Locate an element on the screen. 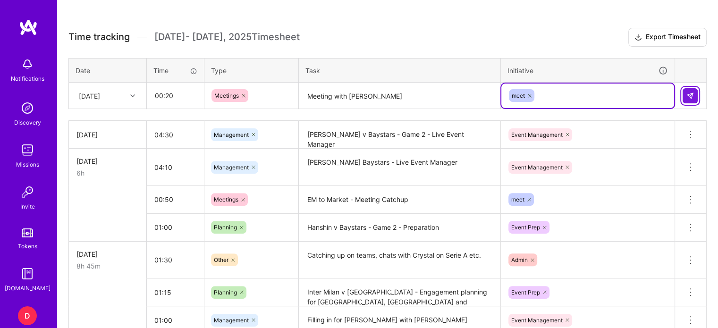 Image resolution: width=718 pixels, height=328 pixels. th: Type is located at coordinates (251, 70).